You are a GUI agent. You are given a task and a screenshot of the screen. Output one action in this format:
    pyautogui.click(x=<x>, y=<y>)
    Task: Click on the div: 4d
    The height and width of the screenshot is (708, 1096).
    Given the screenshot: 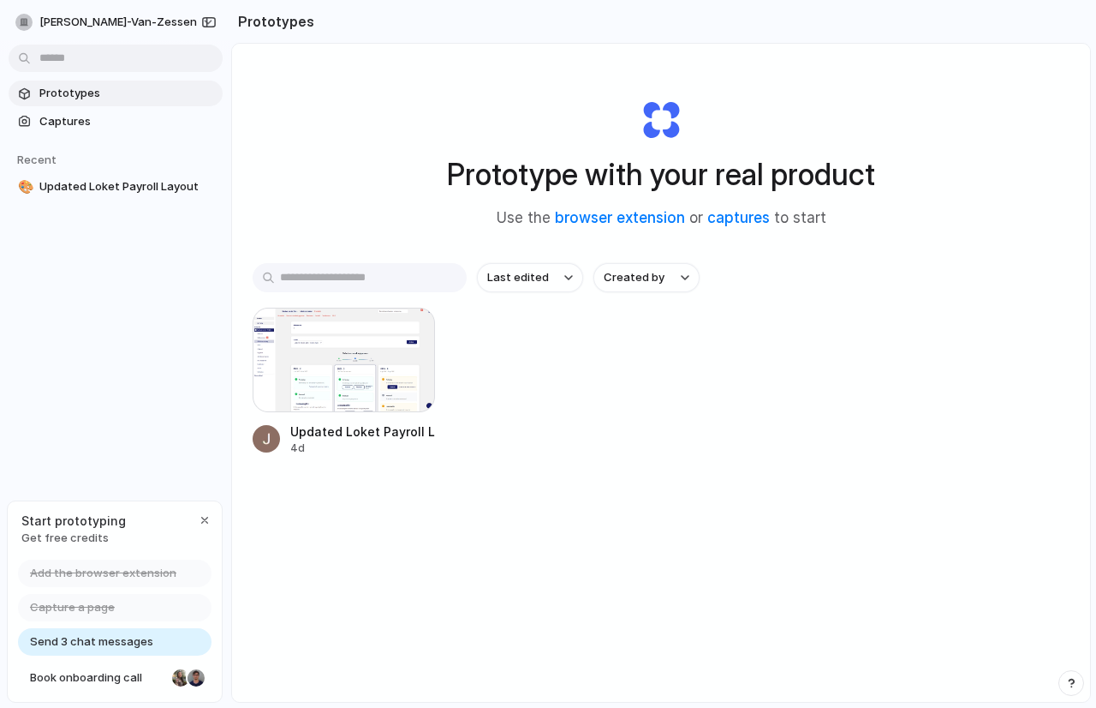 What is the action you would take?
    pyautogui.click(x=362, y=448)
    